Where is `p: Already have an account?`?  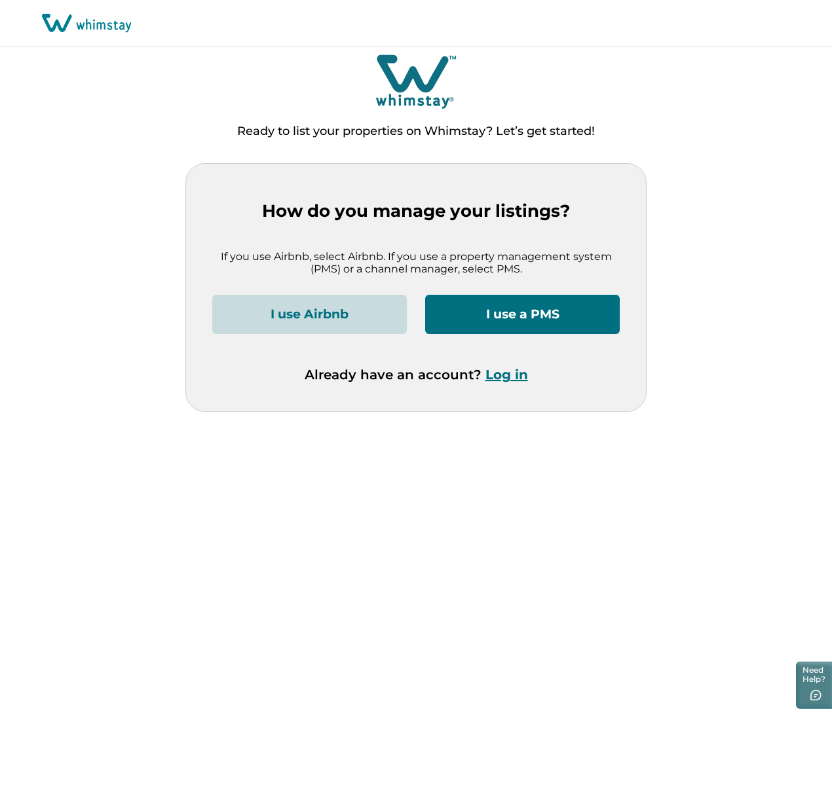
p: Already have an account? is located at coordinates (416, 375).